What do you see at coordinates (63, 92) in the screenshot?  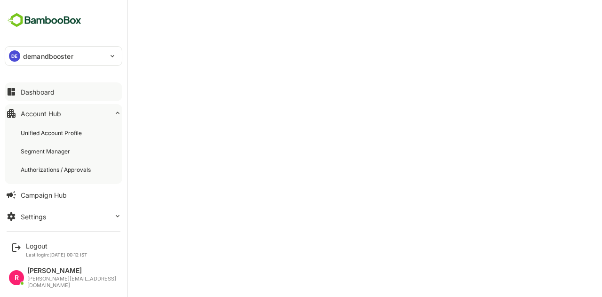 I see `button: Dashboard` at bounding box center [63, 92].